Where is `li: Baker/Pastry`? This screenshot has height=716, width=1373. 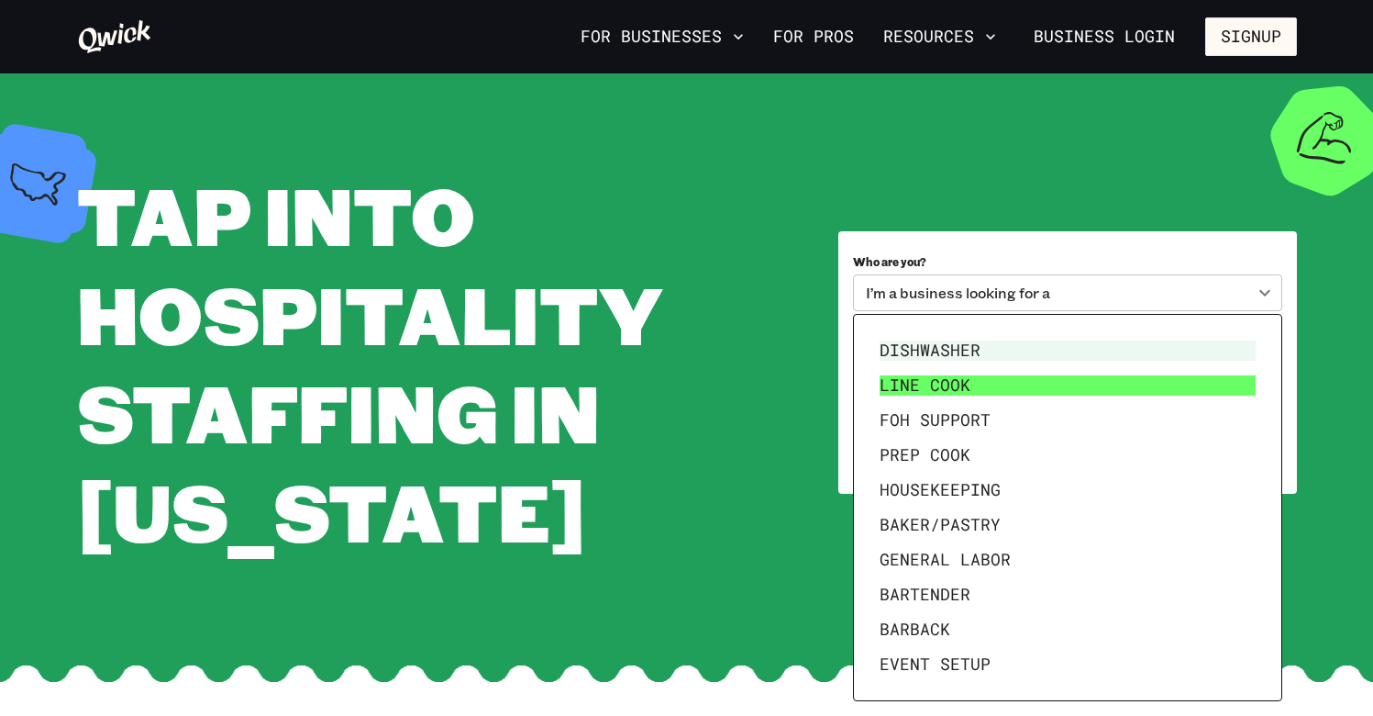
li: Baker/Pastry is located at coordinates (1068, 525).